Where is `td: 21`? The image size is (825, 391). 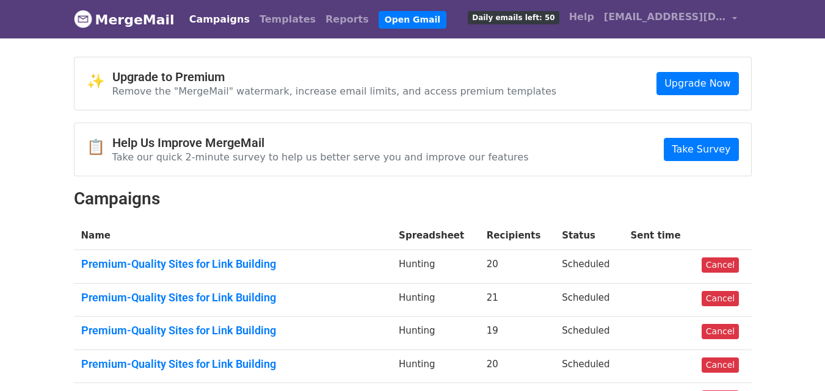 td: 21 is located at coordinates (516, 300).